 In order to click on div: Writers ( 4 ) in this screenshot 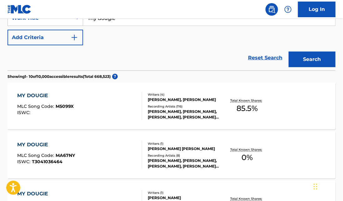, I will do `click(184, 94)`.